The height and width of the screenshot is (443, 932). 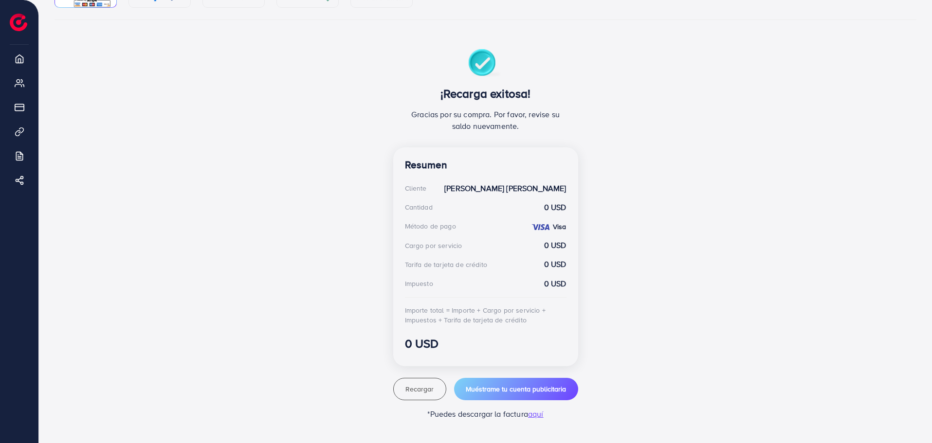 I want to click on font: Muéstrame tu cuenta publicitaria, so click(x=516, y=389).